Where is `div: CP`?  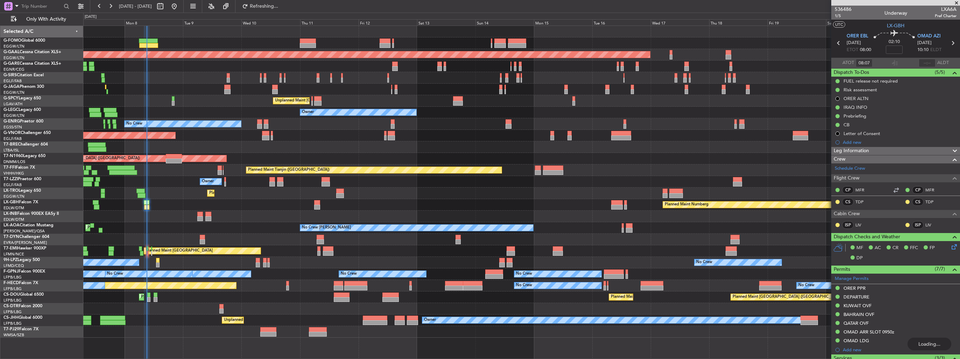
div: CP is located at coordinates (847, 190).